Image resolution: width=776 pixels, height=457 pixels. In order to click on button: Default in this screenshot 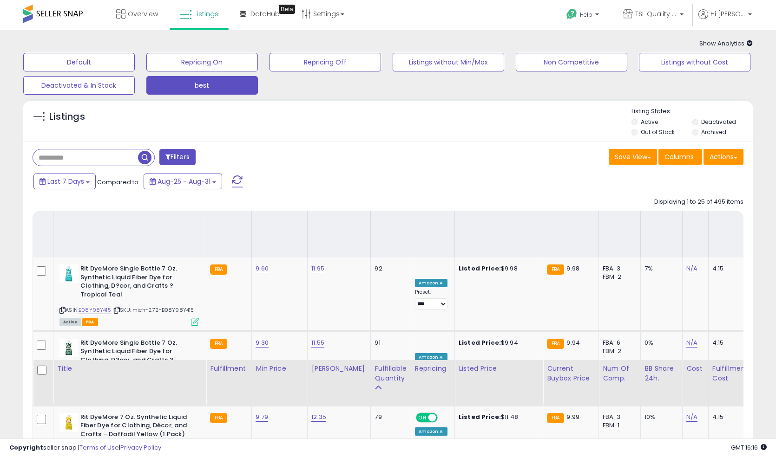, I will do `click(79, 62)`.